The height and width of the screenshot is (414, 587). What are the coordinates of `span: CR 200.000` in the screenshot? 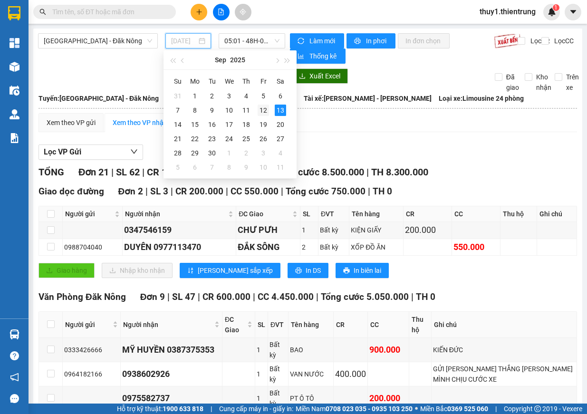 It's located at (199, 191).